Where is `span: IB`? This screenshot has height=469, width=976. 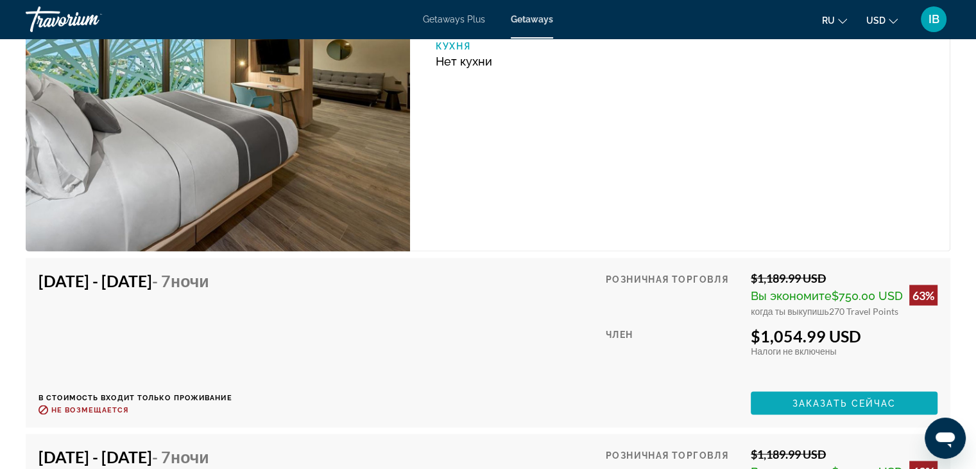
span: IB is located at coordinates (934, 19).